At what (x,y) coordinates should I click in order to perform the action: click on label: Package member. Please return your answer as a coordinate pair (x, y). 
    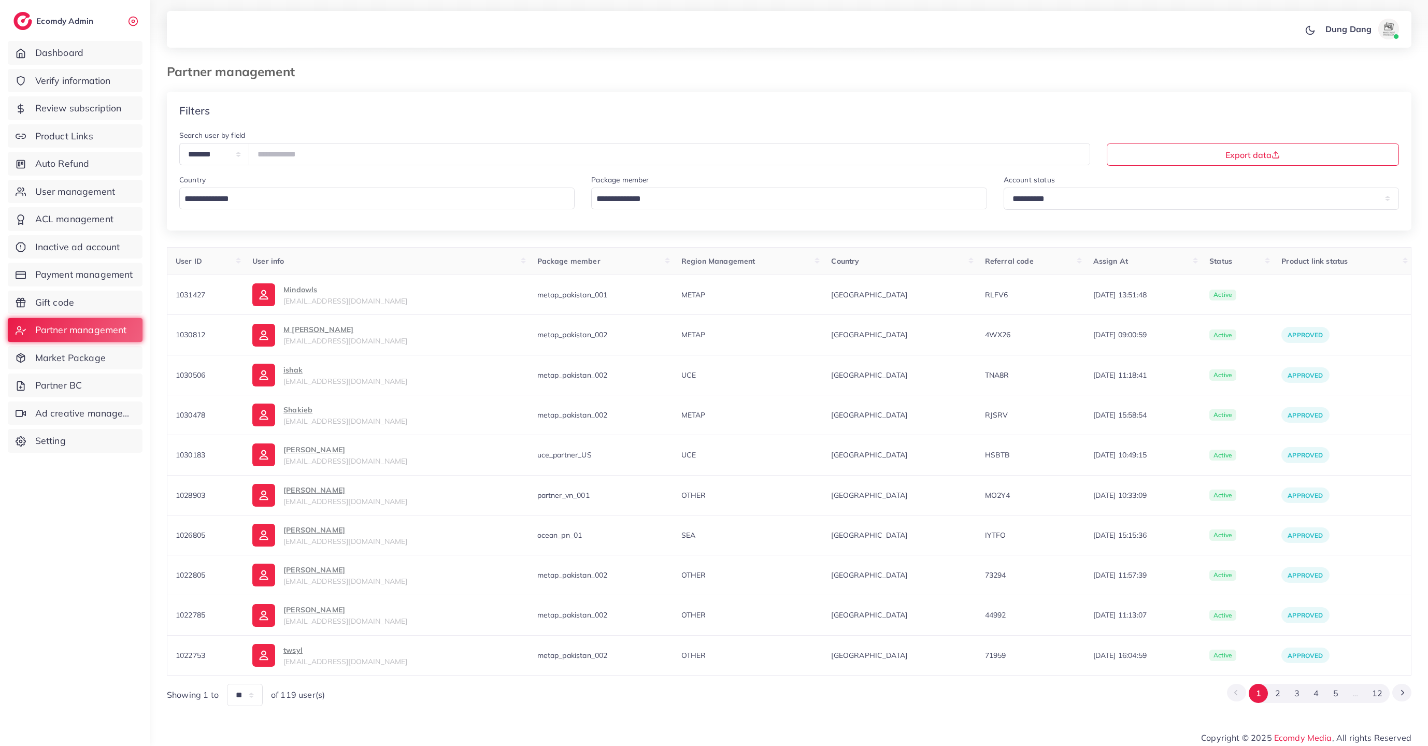
    Looking at the image, I should click on (620, 180).